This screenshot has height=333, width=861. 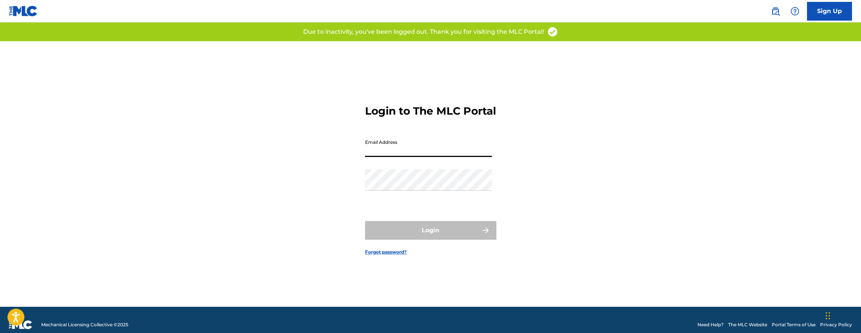 I want to click on div: Chat Widget, so click(x=842, y=315).